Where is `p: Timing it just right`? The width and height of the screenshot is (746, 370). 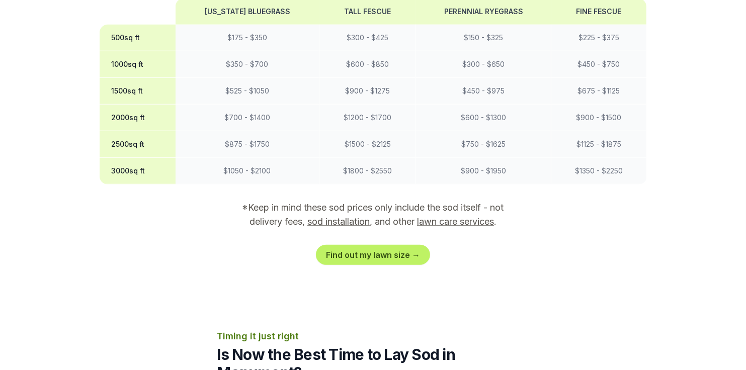
p: Timing it just right is located at coordinates (373, 336).